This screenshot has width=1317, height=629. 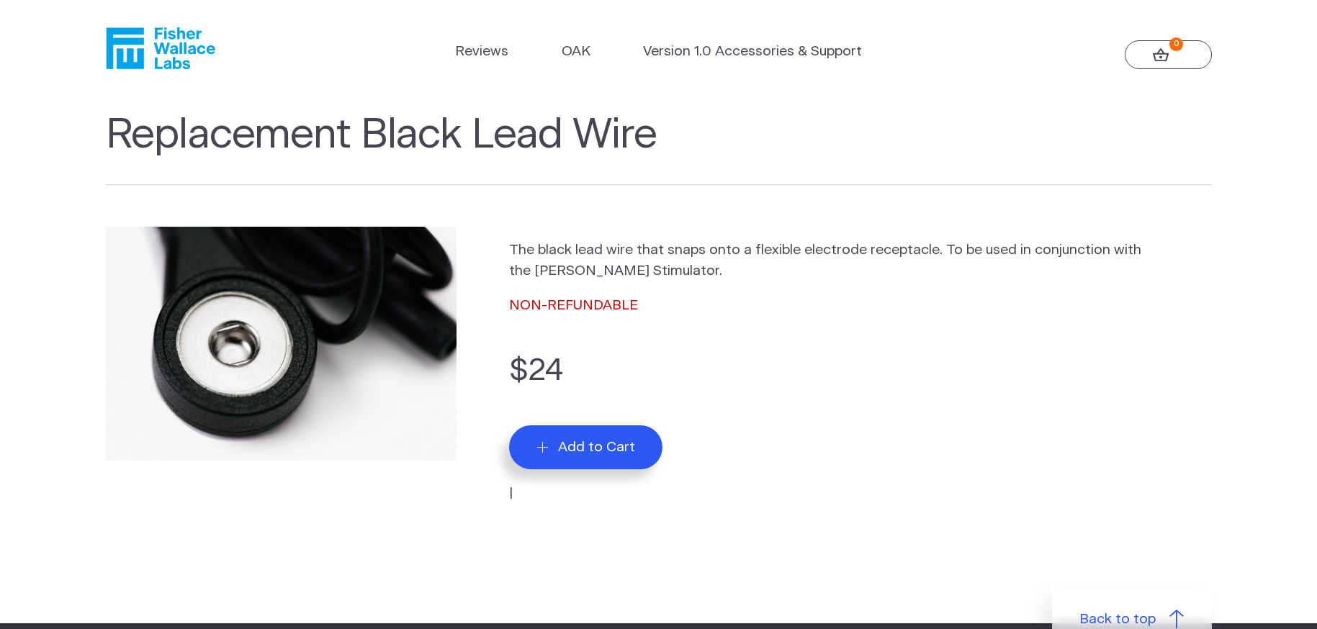 I want to click on p: $24, so click(x=860, y=371).